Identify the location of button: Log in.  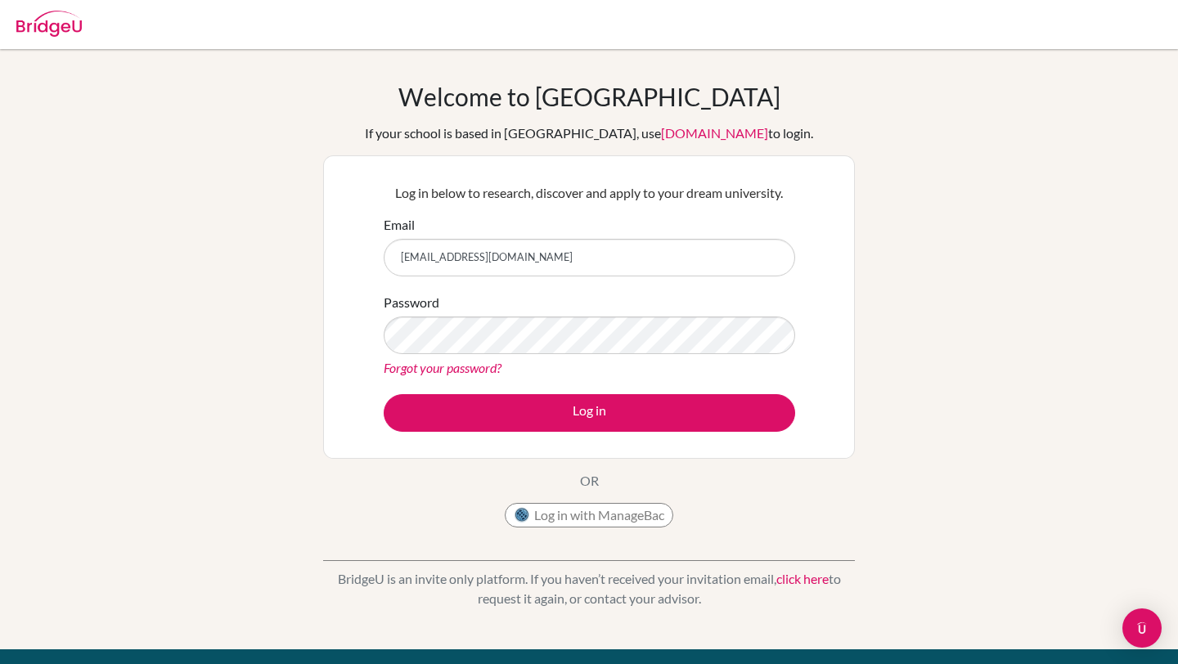
(589, 413).